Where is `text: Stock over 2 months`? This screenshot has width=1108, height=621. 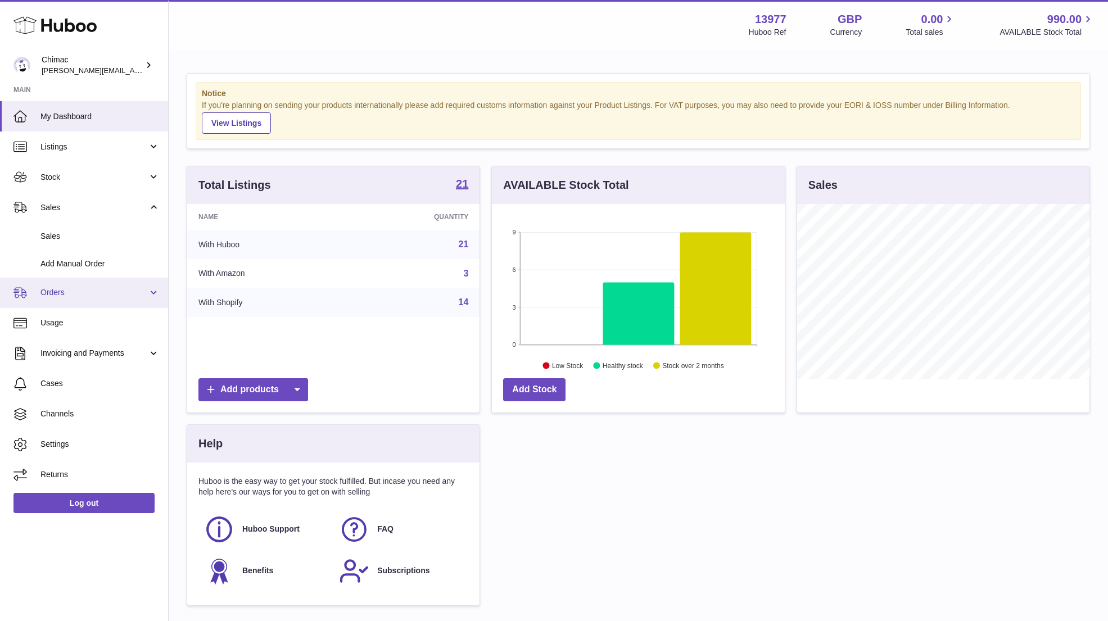 text: Stock over 2 months is located at coordinates (693, 365).